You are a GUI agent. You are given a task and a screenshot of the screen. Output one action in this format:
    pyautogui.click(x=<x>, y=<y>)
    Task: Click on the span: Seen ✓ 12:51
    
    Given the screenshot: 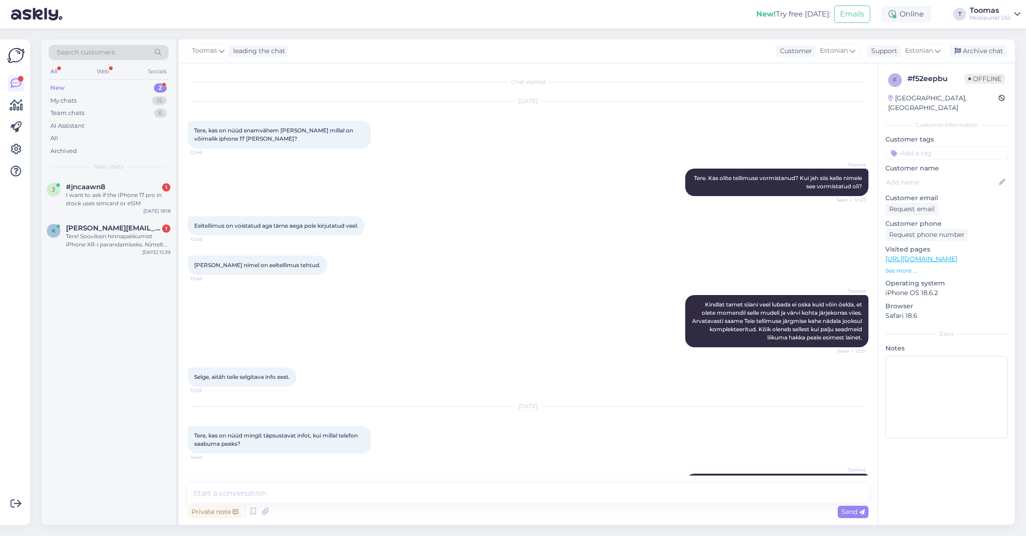 What is the action you would take?
    pyautogui.click(x=849, y=351)
    